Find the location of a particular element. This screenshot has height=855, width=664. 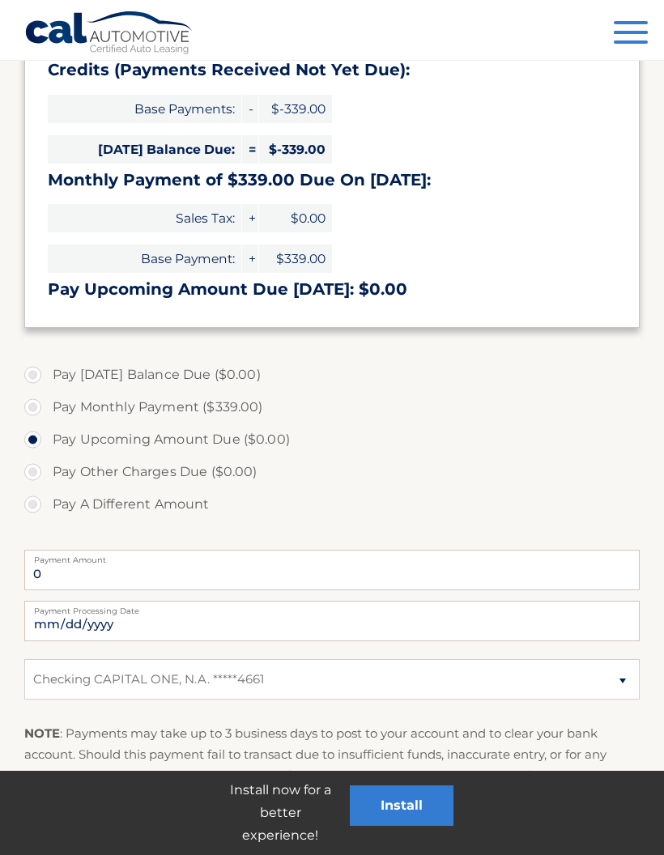

span: Sales Tax: is located at coordinates (144, 218).